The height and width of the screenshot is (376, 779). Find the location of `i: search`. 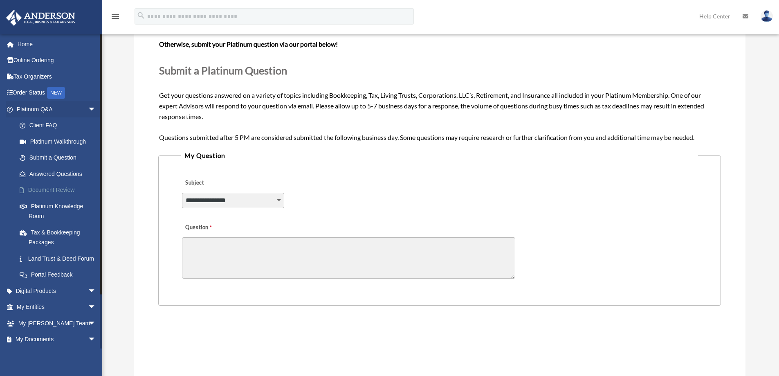

i: search is located at coordinates (141, 16).